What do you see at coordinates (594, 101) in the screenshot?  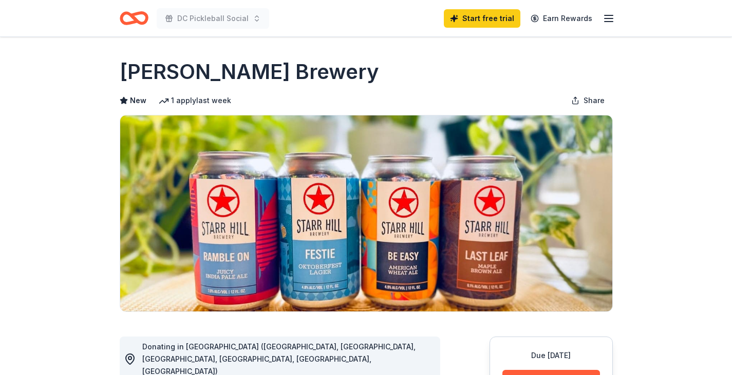 I see `span: Share` at bounding box center [594, 101].